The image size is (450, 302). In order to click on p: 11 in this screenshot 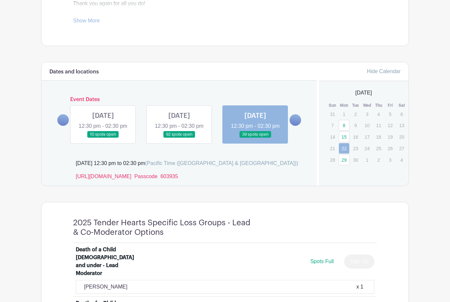, I will do `click(378, 125)`.